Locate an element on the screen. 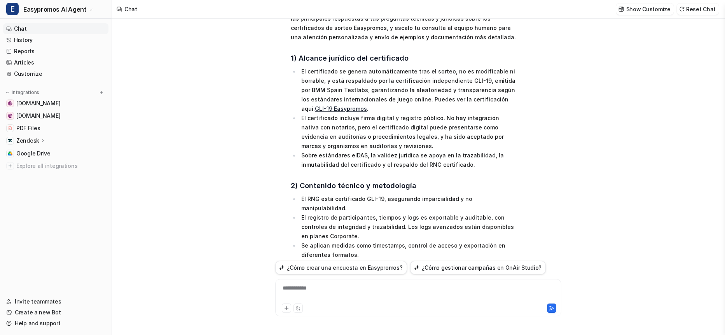 This screenshot has width=725, height=335. button: Show Customize is located at coordinates (645, 9).